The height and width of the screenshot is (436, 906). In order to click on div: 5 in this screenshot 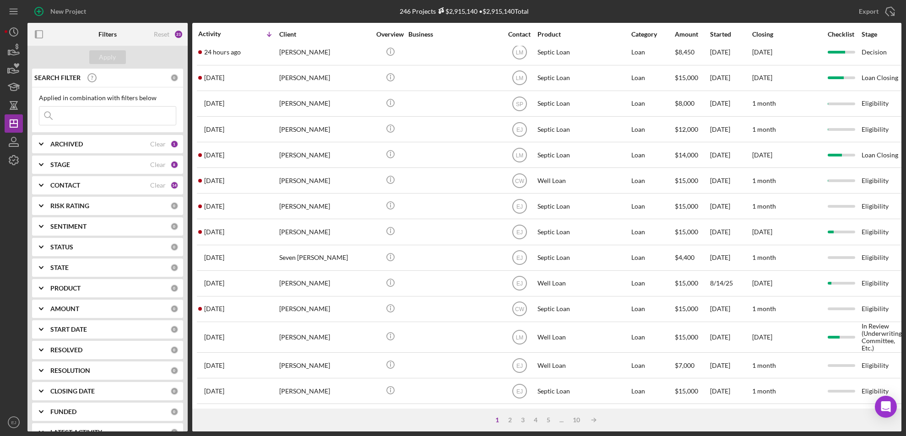, I will do `click(548, 420)`.